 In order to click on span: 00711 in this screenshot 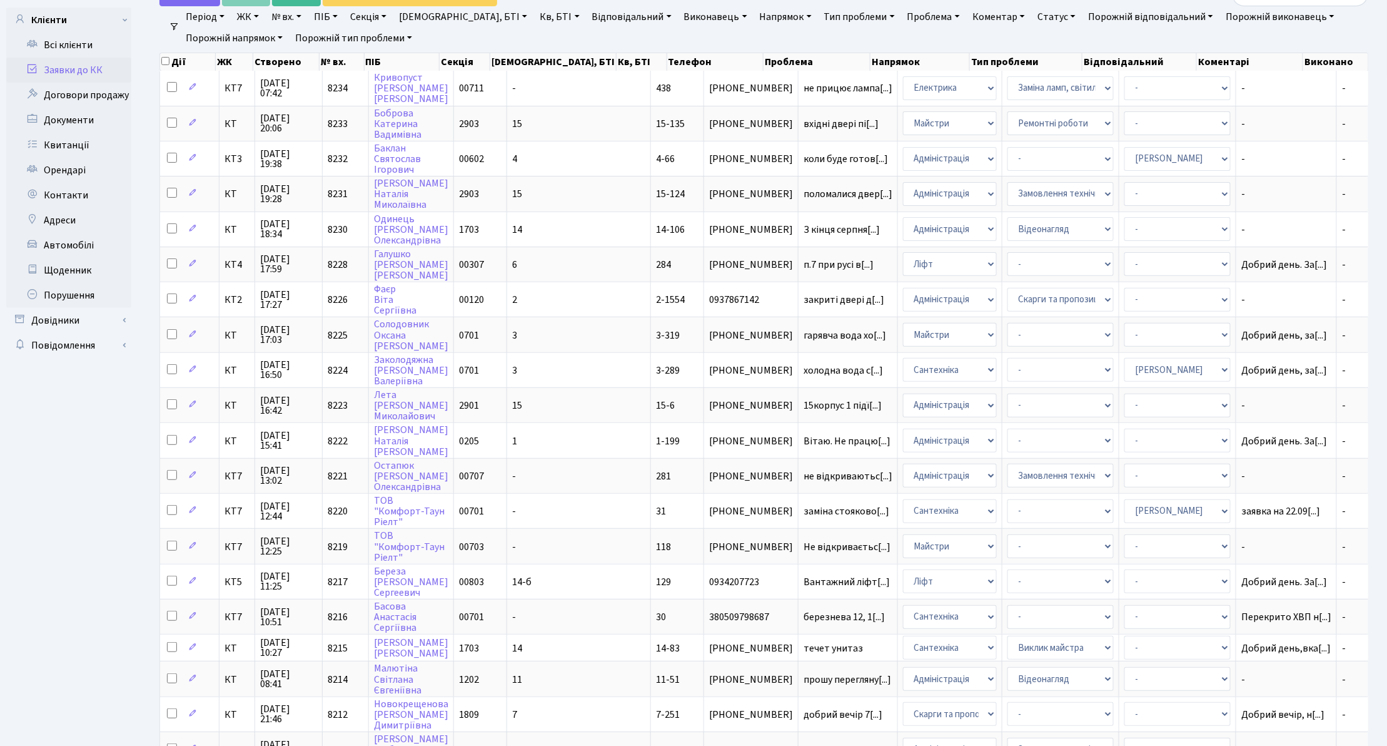, I will do `click(472, 88)`.